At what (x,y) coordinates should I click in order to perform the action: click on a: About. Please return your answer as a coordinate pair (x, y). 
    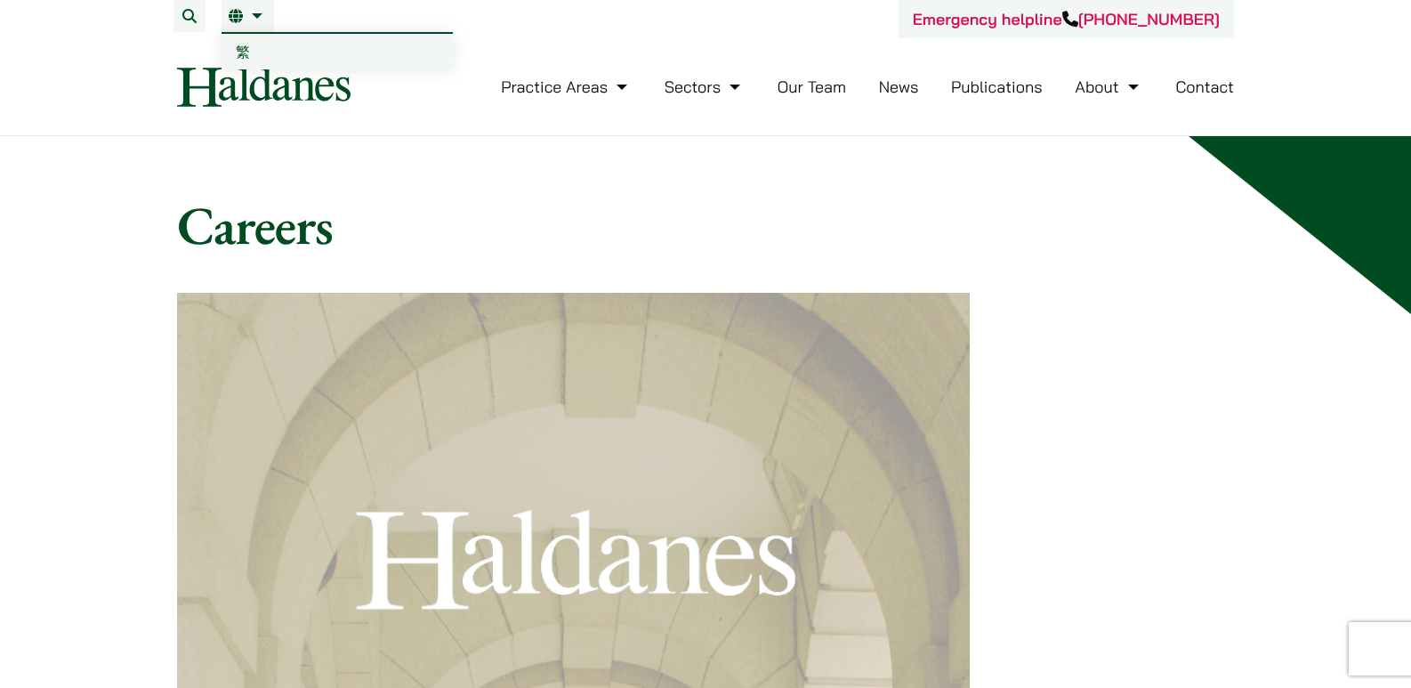
    Looking at the image, I should click on (1108, 86).